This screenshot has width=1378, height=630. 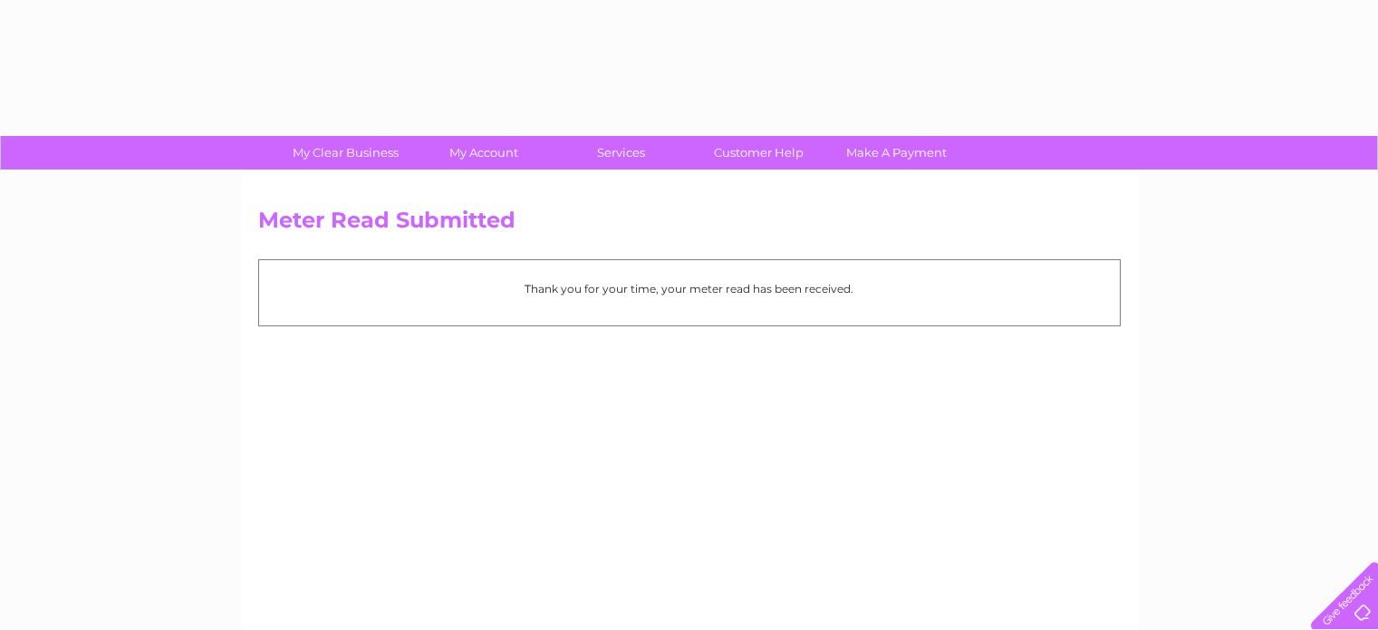 I want to click on a: Services, so click(x=621, y=152).